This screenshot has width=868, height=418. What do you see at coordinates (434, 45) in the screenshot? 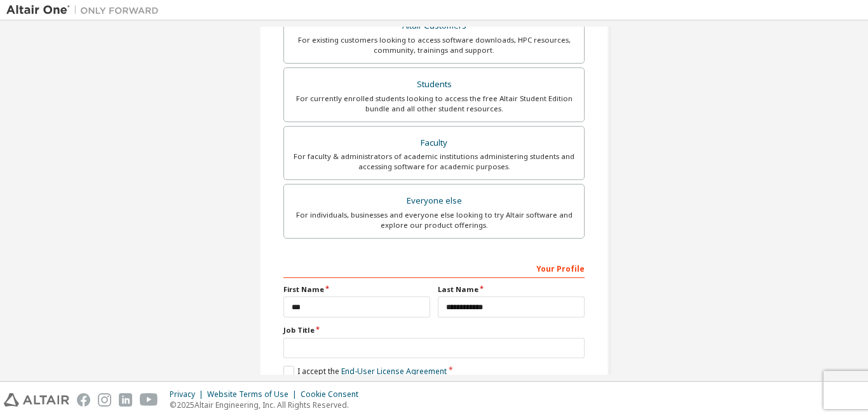
I see `div: For existing customers looking to access software downloads, HPC resources, community, trainings ...` at bounding box center [434, 45].